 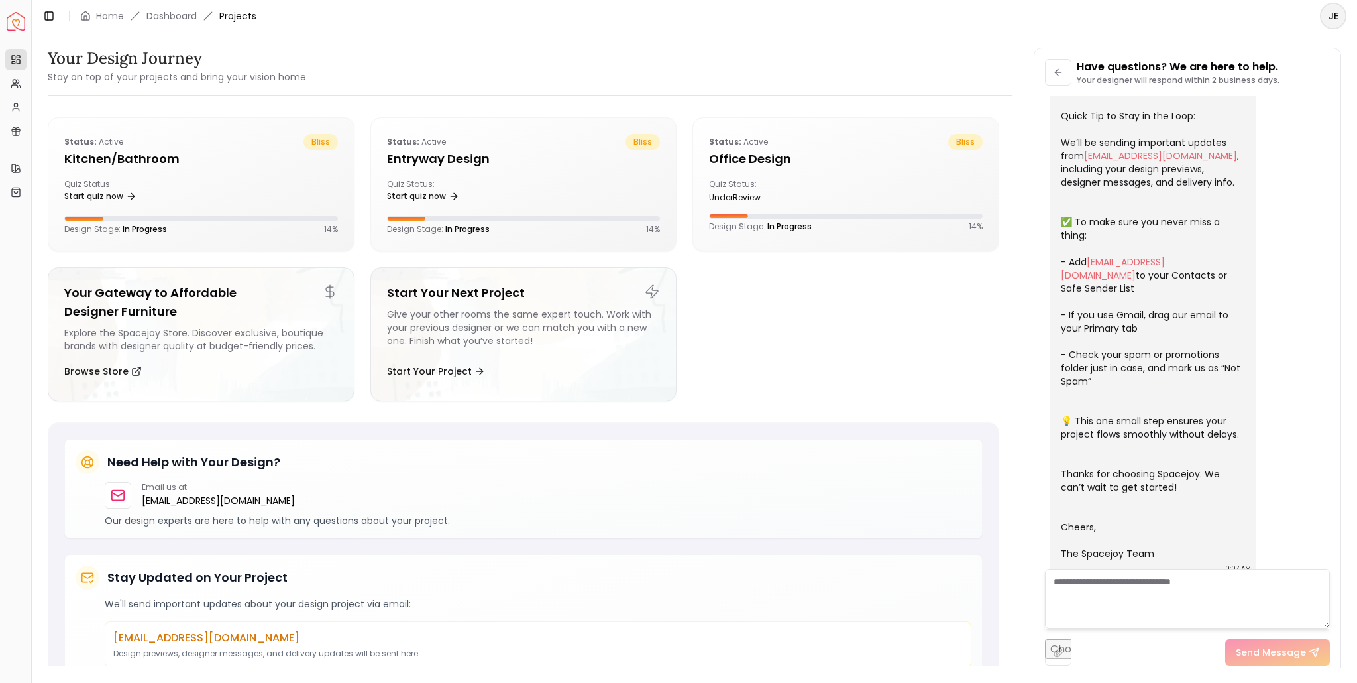 What do you see at coordinates (168, 16) in the screenshot?
I see `nav: breadcrumb` at bounding box center [168, 16].